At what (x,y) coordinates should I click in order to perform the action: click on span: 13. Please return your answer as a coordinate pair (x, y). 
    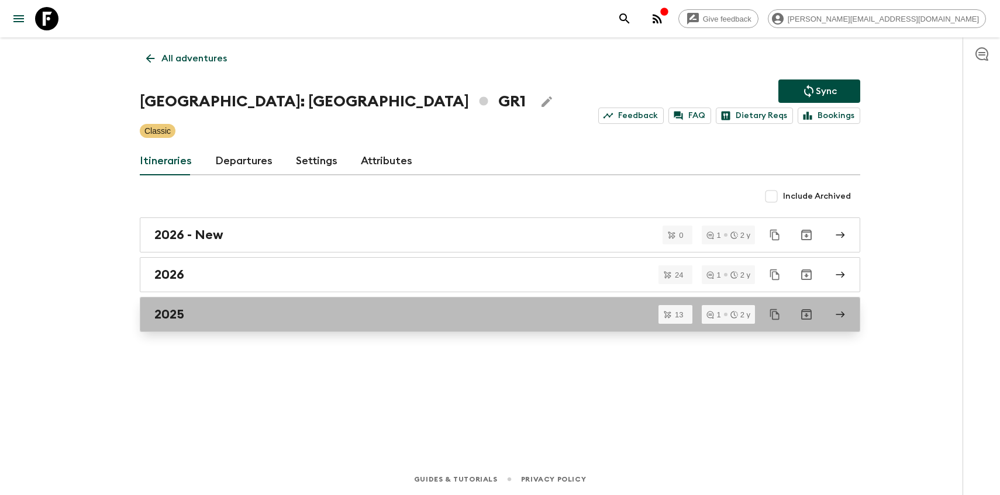
    Looking at the image, I should click on (679, 315).